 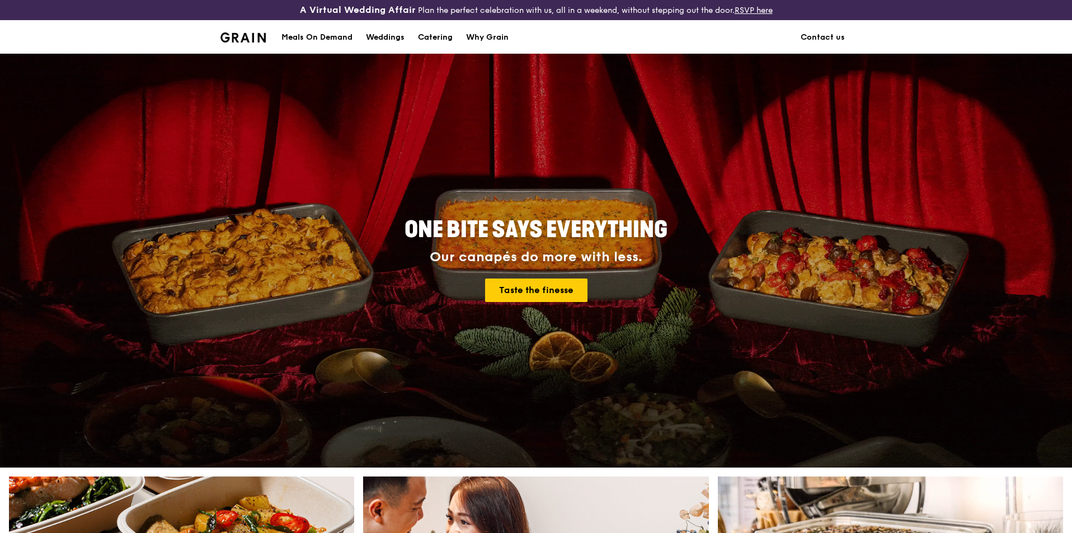 What do you see at coordinates (243, 36) in the screenshot?
I see `a: GrainGrain` at bounding box center [243, 36].